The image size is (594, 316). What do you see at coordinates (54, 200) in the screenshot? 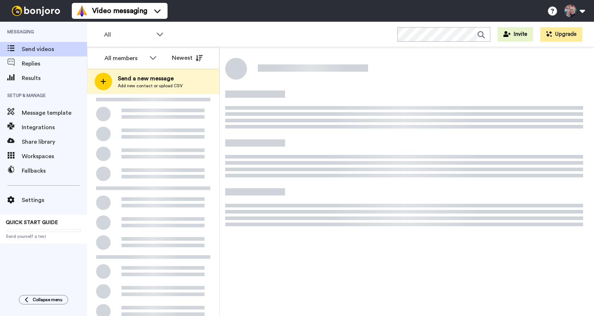
I see `span: Settings` at bounding box center [54, 200].